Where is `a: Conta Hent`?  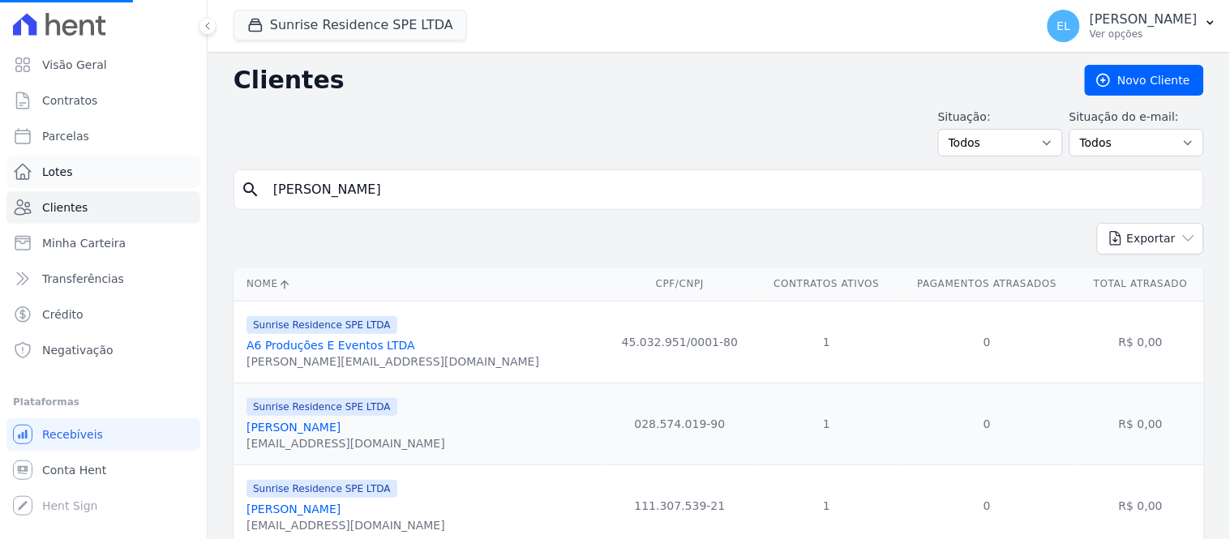 a: Conta Hent is located at coordinates (103, 470).